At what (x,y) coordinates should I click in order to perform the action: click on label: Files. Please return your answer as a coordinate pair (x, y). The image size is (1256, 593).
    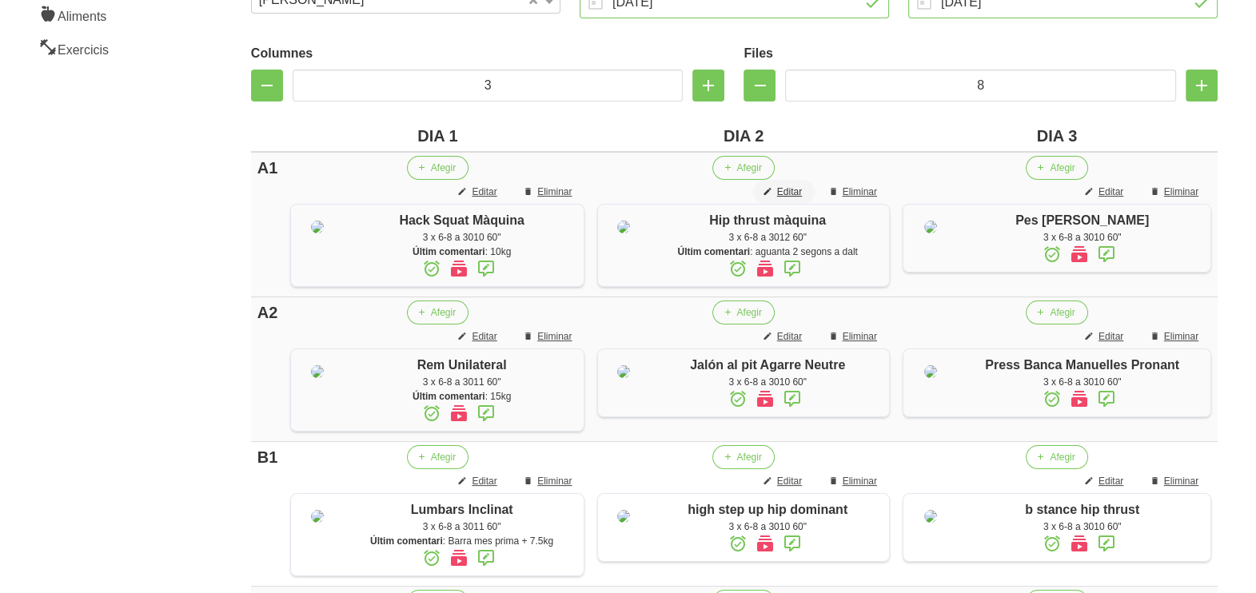
    Looking at the image, I should click on (980, 54).